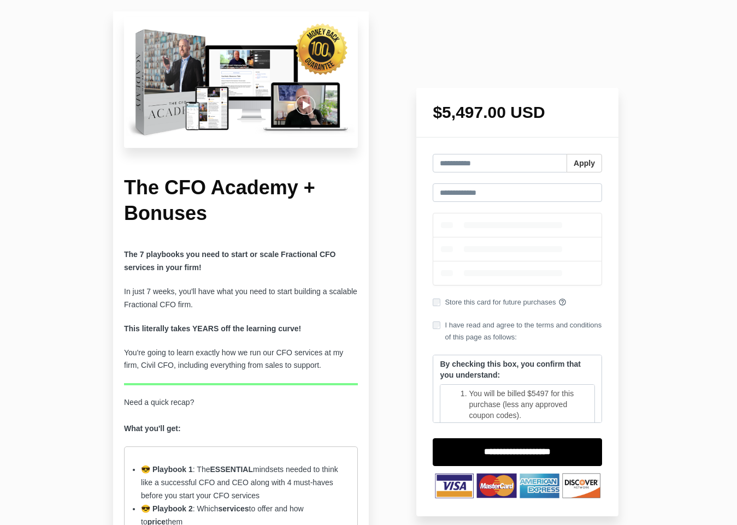 The width and height of the screenshot is (737, 525). I want to click on label: I have read and agree to the terms and conditions of this page as follows:, so click(517, 331).